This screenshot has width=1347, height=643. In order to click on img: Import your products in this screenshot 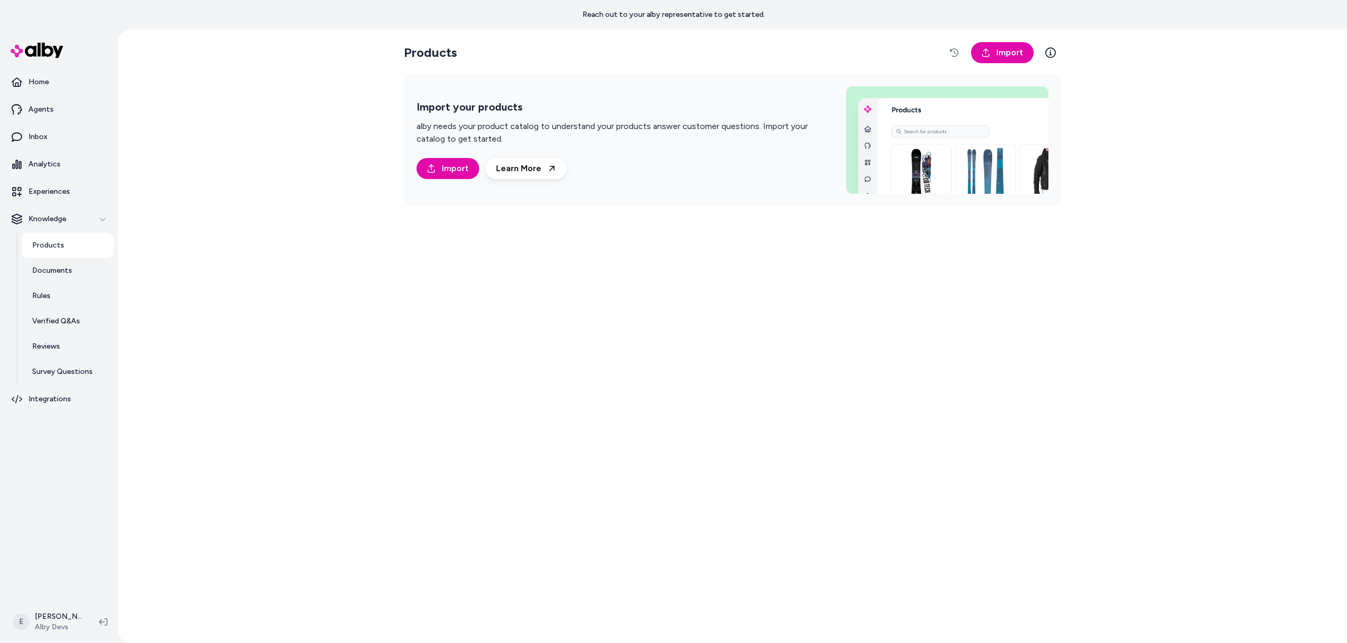, I will do `click(948, 140)`.